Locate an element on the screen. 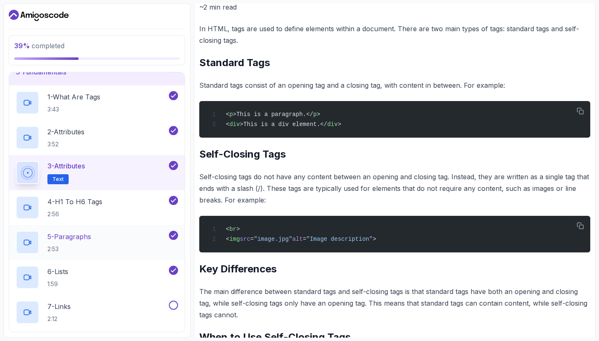  button: 6-Lists1:59 is located at coordinates (97, 278).